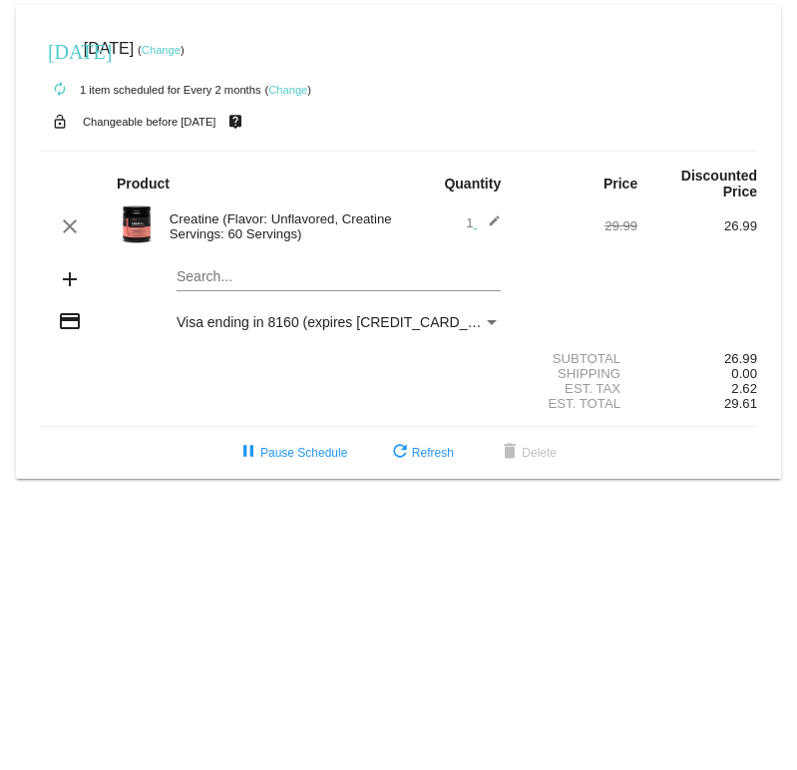  I want to click on mat-icon: add, so click(70, 279).